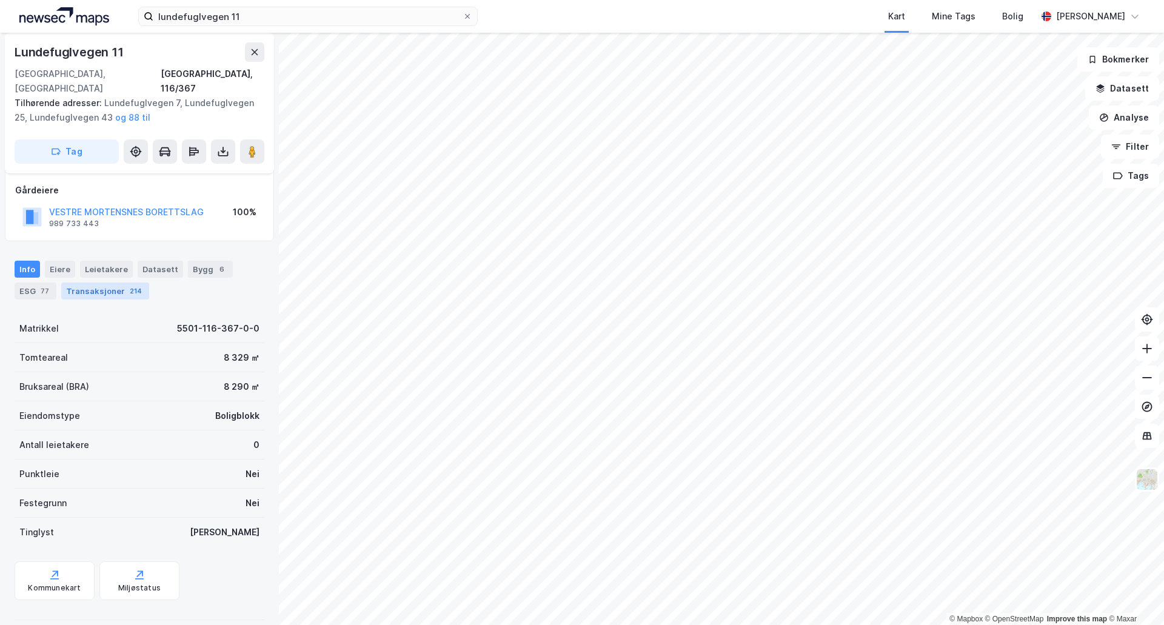  Describe the element at coordinates (27, 269) in the screenshot. I see `div: Info` at that location.